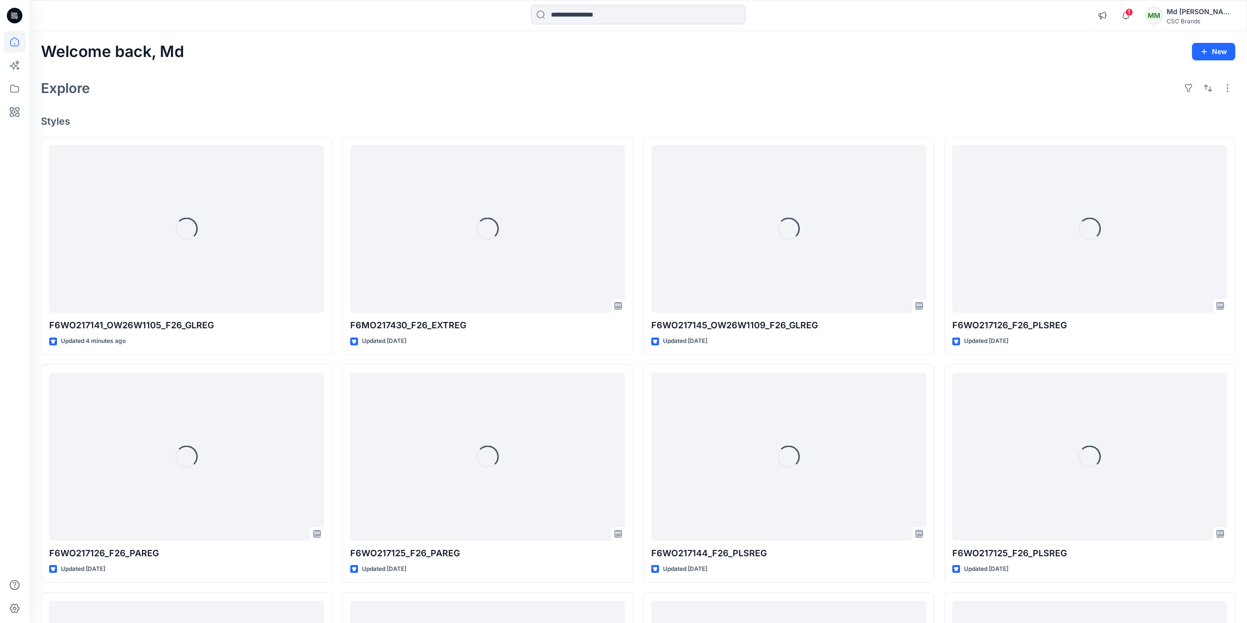  What do you see at coordinates (187, 553) in the screenshot?
I see `p: F6WO217126_F26_PAREG` at bounding box center [187, 553].